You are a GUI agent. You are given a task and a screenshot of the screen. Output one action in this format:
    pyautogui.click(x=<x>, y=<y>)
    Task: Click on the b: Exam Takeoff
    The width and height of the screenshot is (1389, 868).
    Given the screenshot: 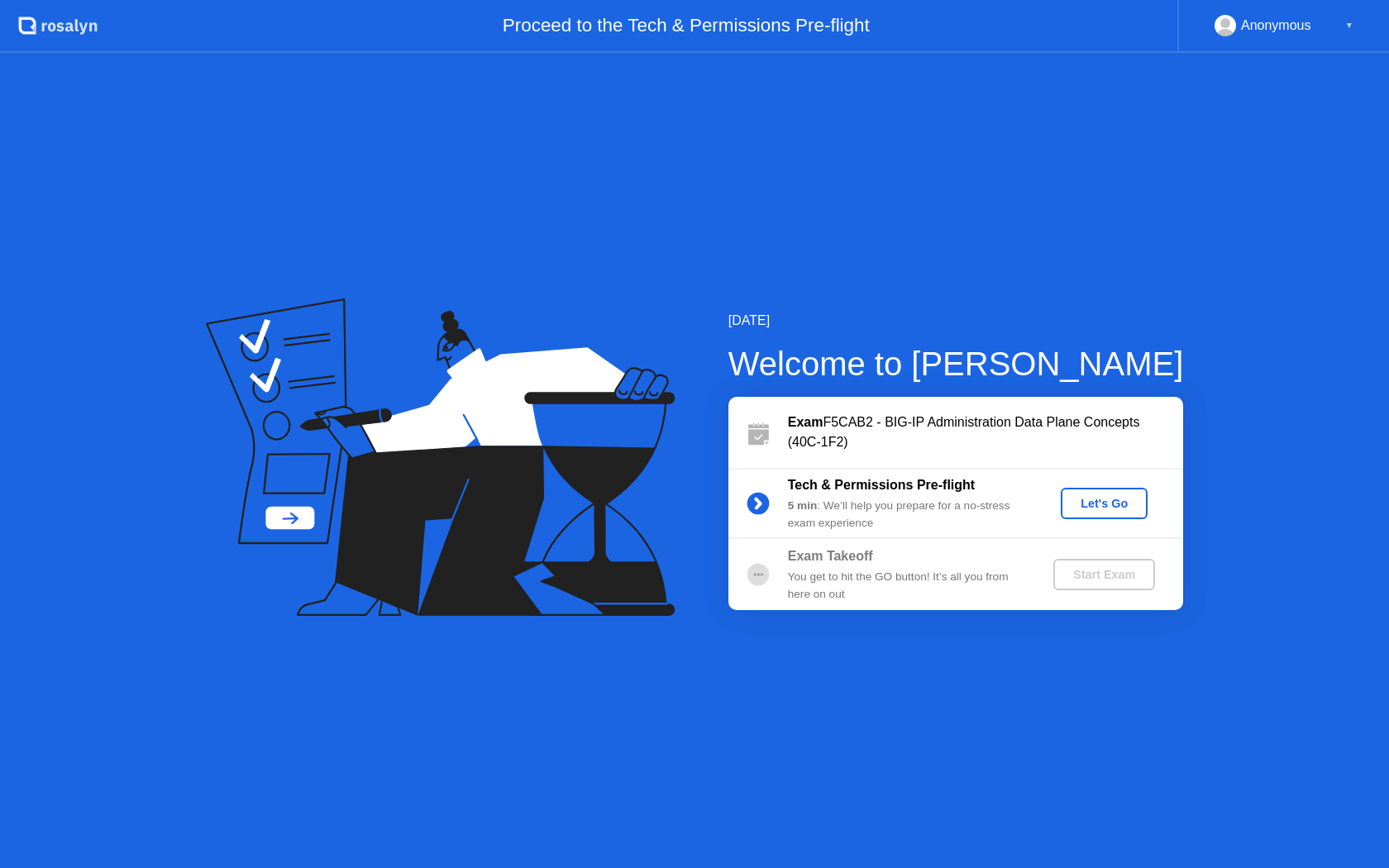 What is the action you would take?
    pyautogui.click(x=830, y=555)
    